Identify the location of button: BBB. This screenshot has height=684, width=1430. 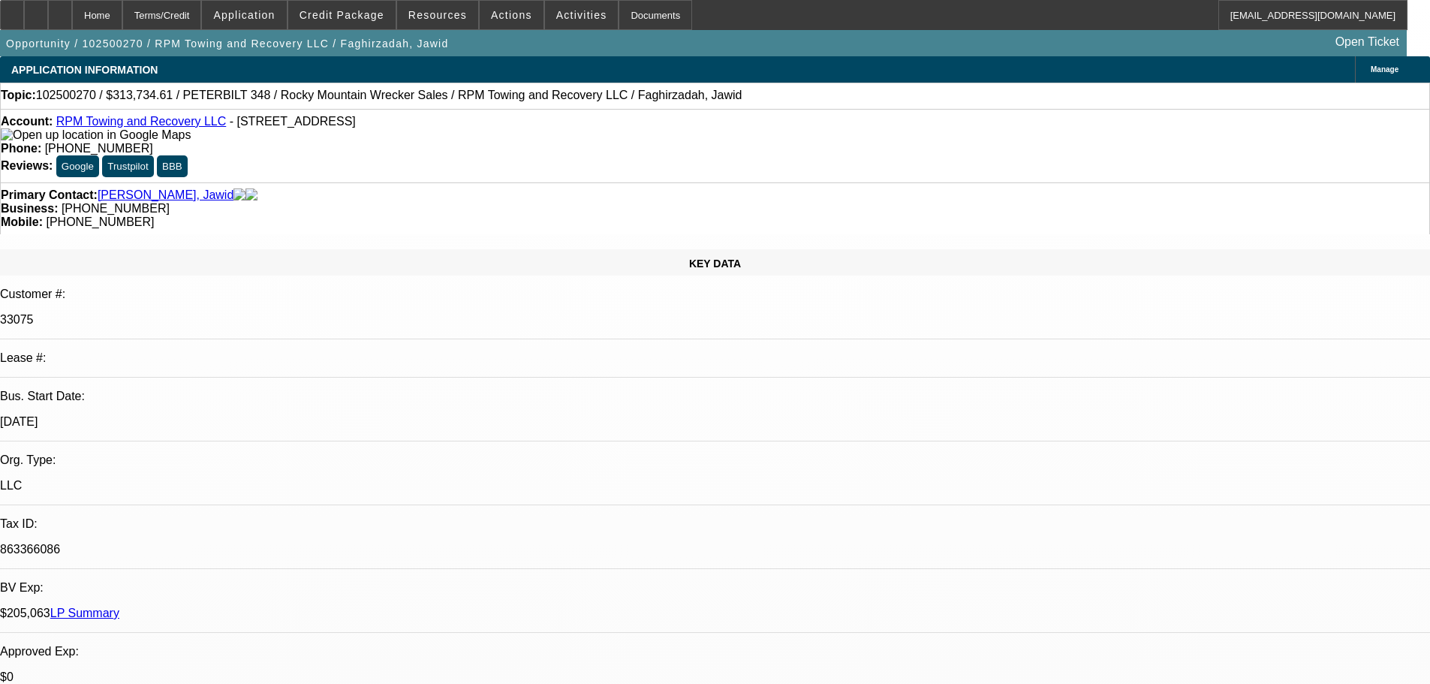
(172, 166).